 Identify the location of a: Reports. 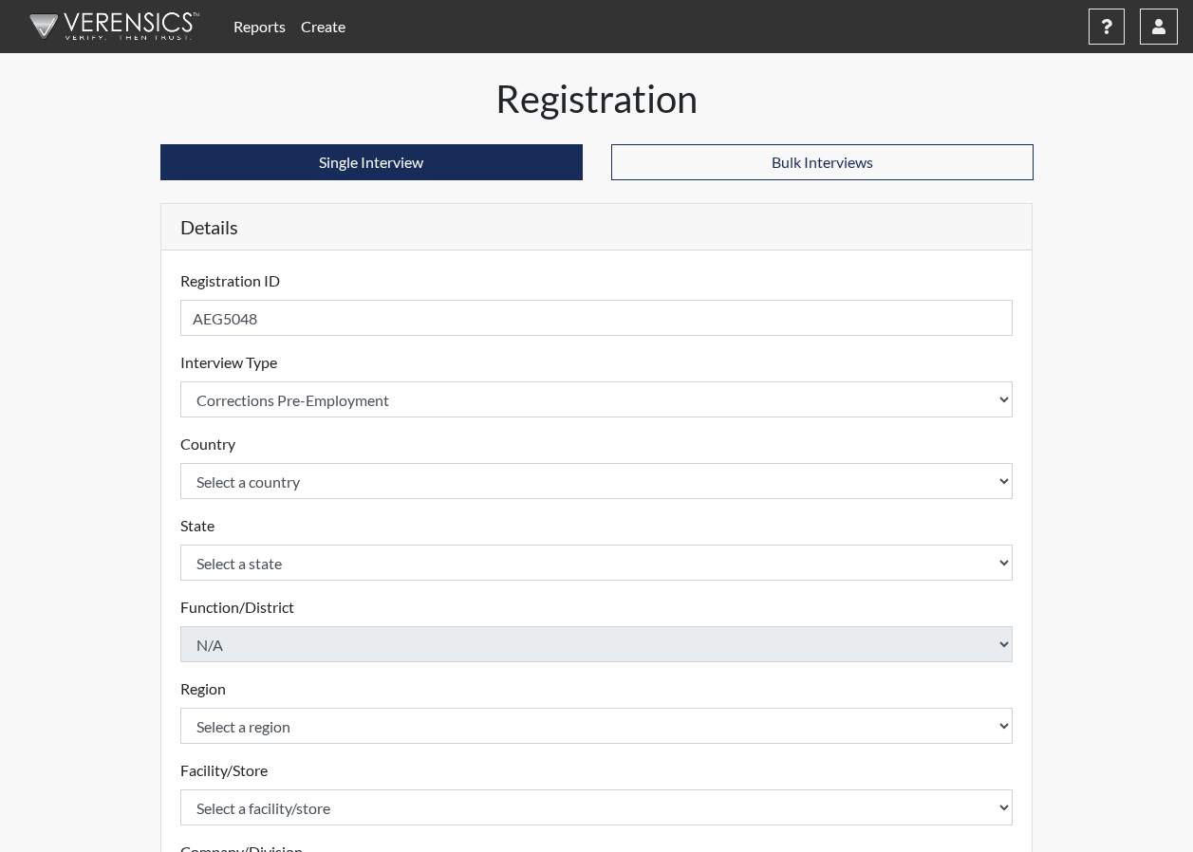
(259, 27).